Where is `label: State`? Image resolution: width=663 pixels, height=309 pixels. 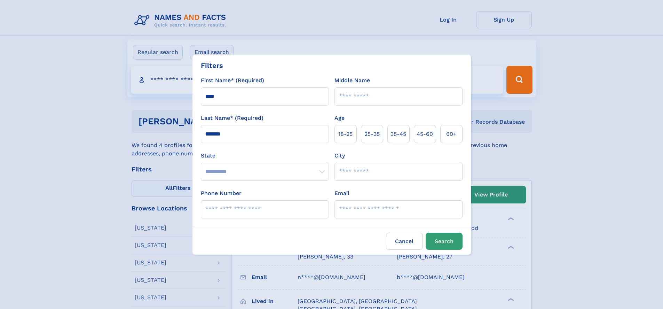
label: State is located at coordinates (265, 156).